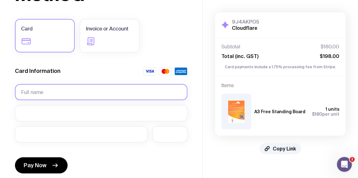  What do you see at coordinates (280, 112) in the screenshot?
I see `h3: A3 Free Standing Board` at bounding box center [280, 112].